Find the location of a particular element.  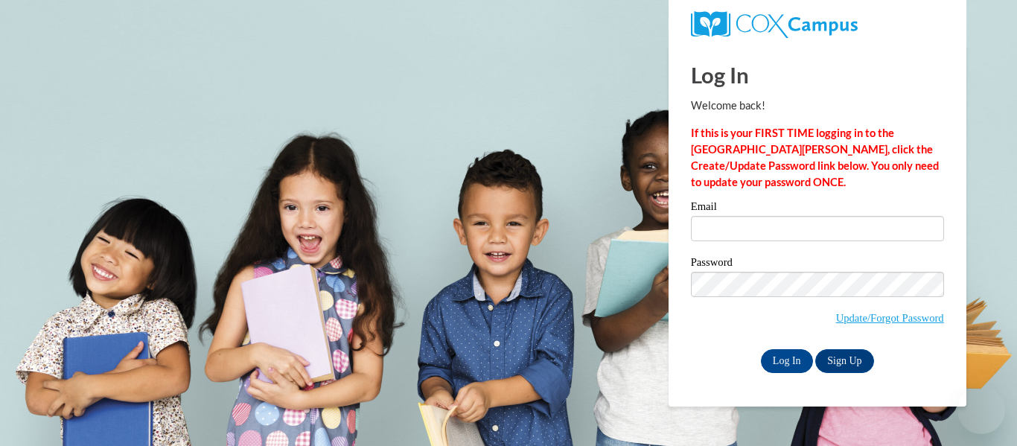

input: Log In is located at coordinates (787, 361).